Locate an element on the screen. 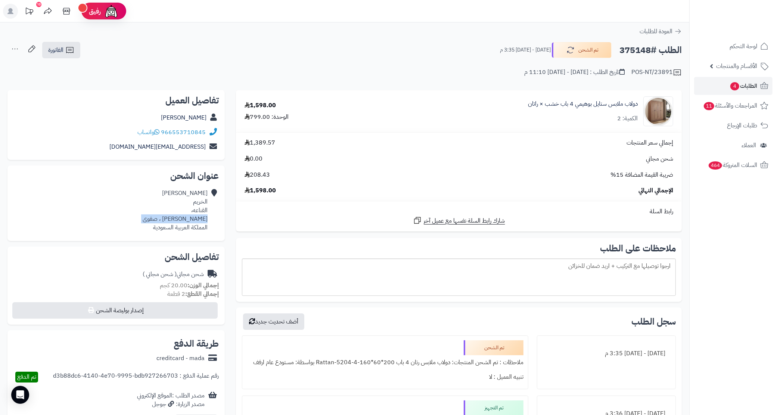 Image resolution: width=777 pixels, height=415 pixels. strong: إجمالي الوزن: is located at coordinates (203, 285).